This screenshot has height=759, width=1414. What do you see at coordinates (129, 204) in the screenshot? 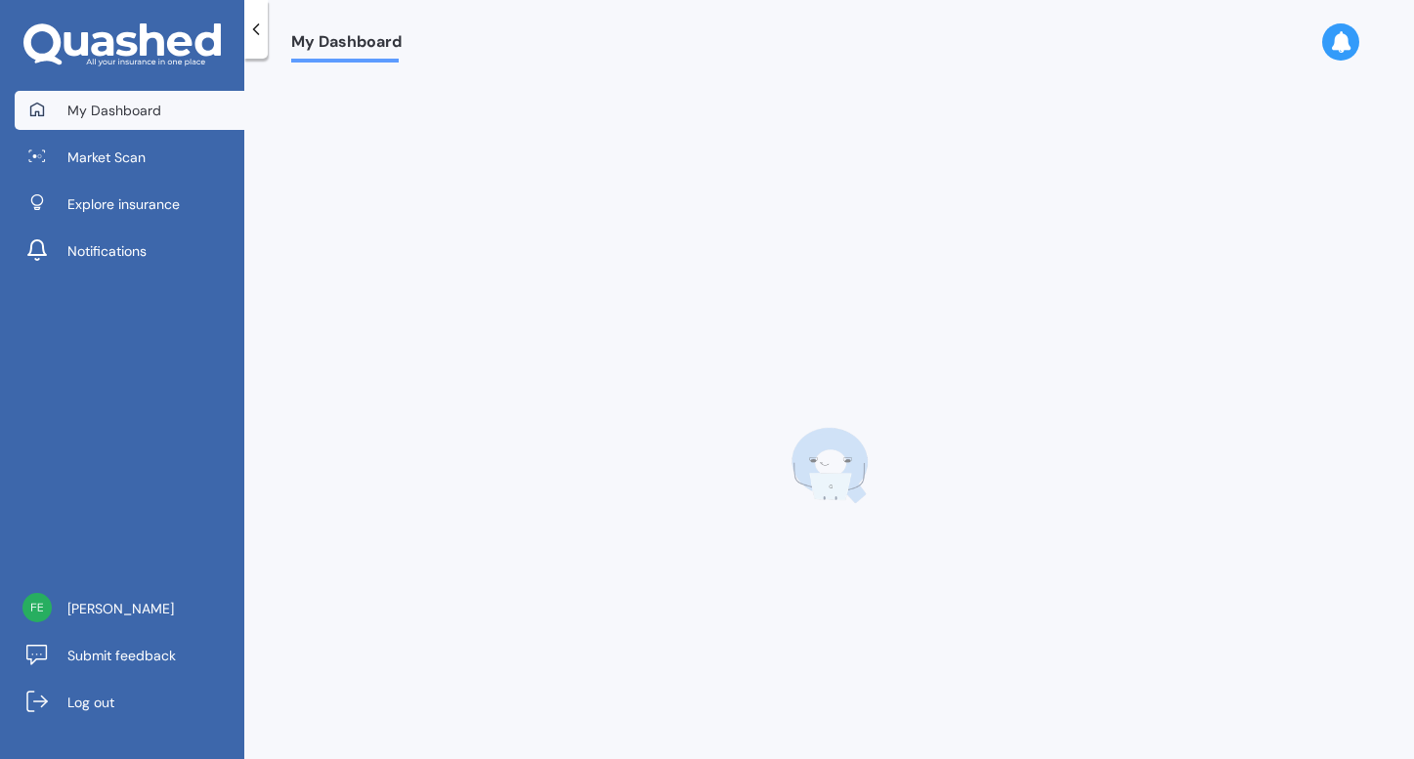
I see `a: Explore insurance` at bounding box center [129, 204].